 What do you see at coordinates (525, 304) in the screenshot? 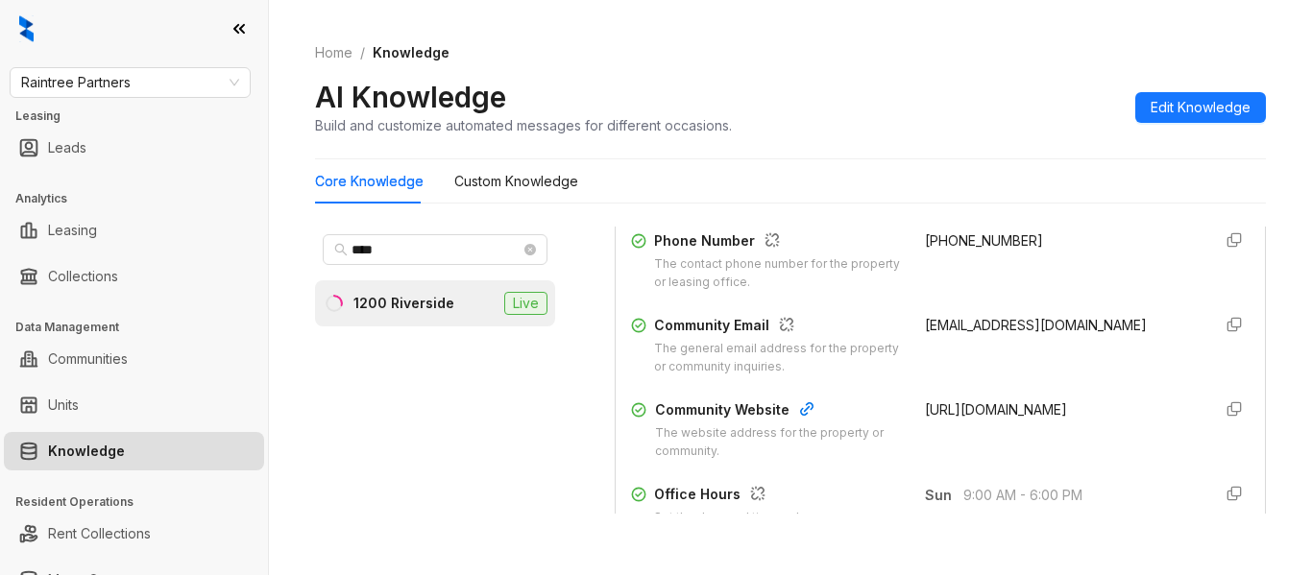
I see `span: Live` at bounding box center [525, 304].